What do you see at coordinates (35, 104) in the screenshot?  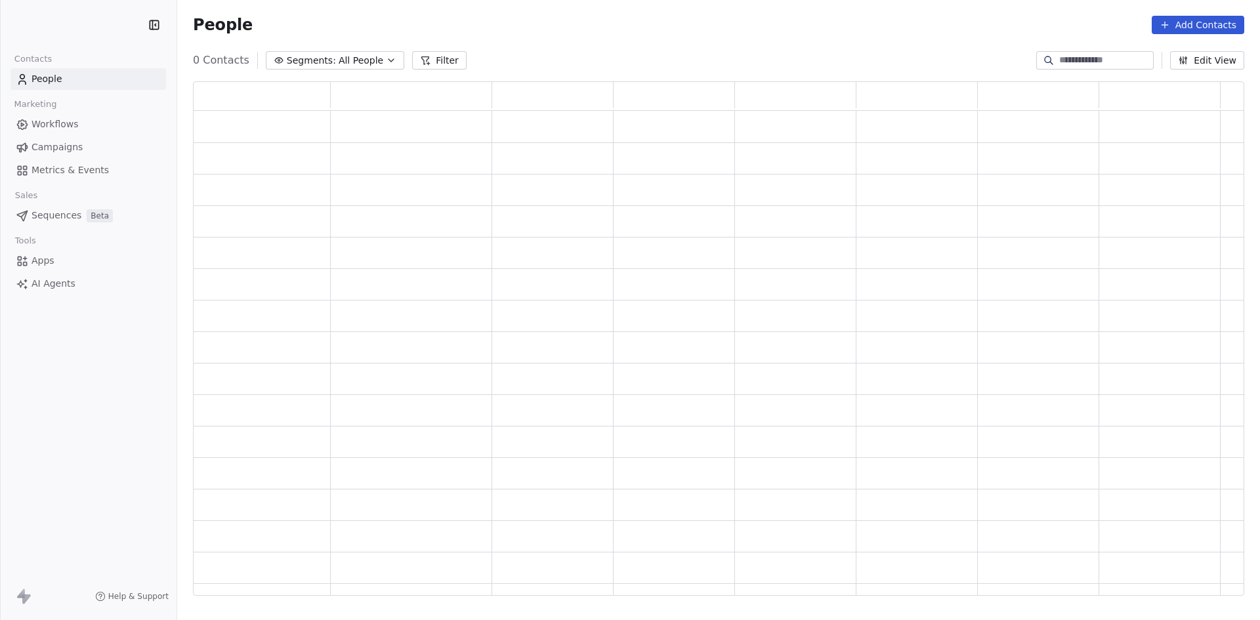 I see `span: Marketing` at bounding box center [35, 104].